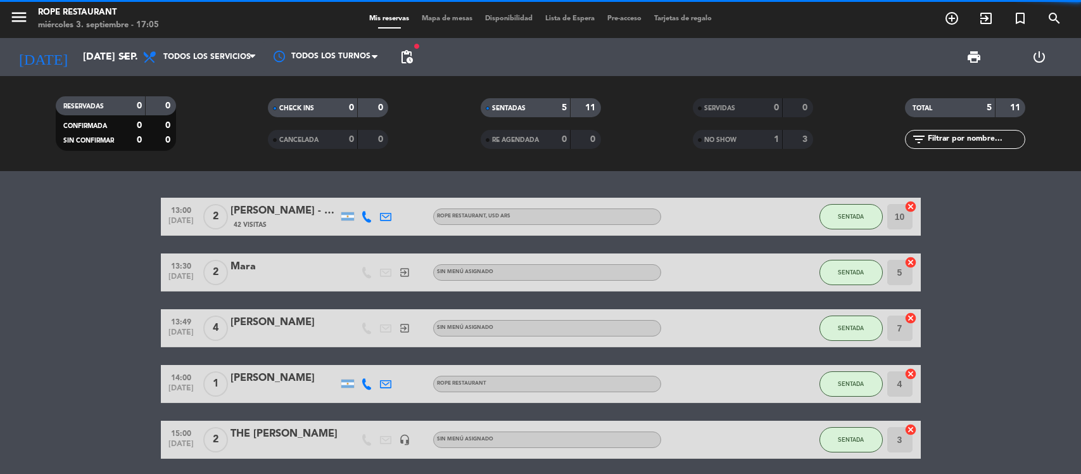 Image resolution: width=1081 pixels, height=474 pixels. What do you see at coordinates (296, 108) in the screenshot?
I see `span: CHECK INS` at bounding box center [296, 108].